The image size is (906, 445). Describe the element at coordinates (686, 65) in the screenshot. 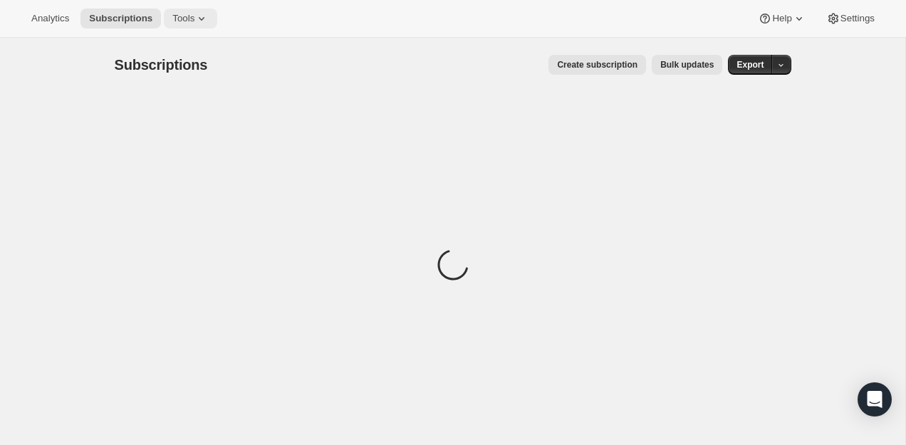

I see `button: Bulk updates` at that location.